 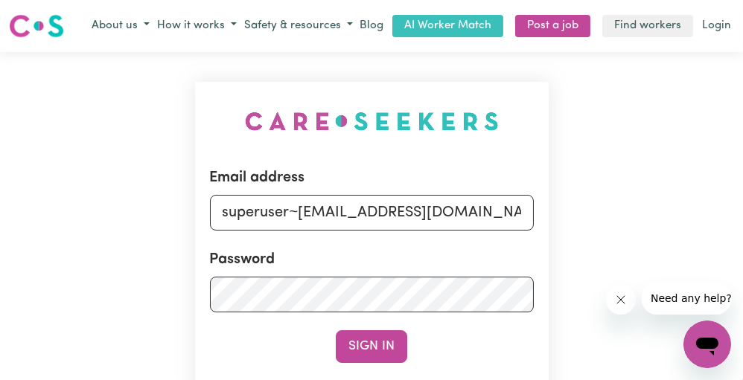 I want to click on button: About us, so click(x=121, y=26).